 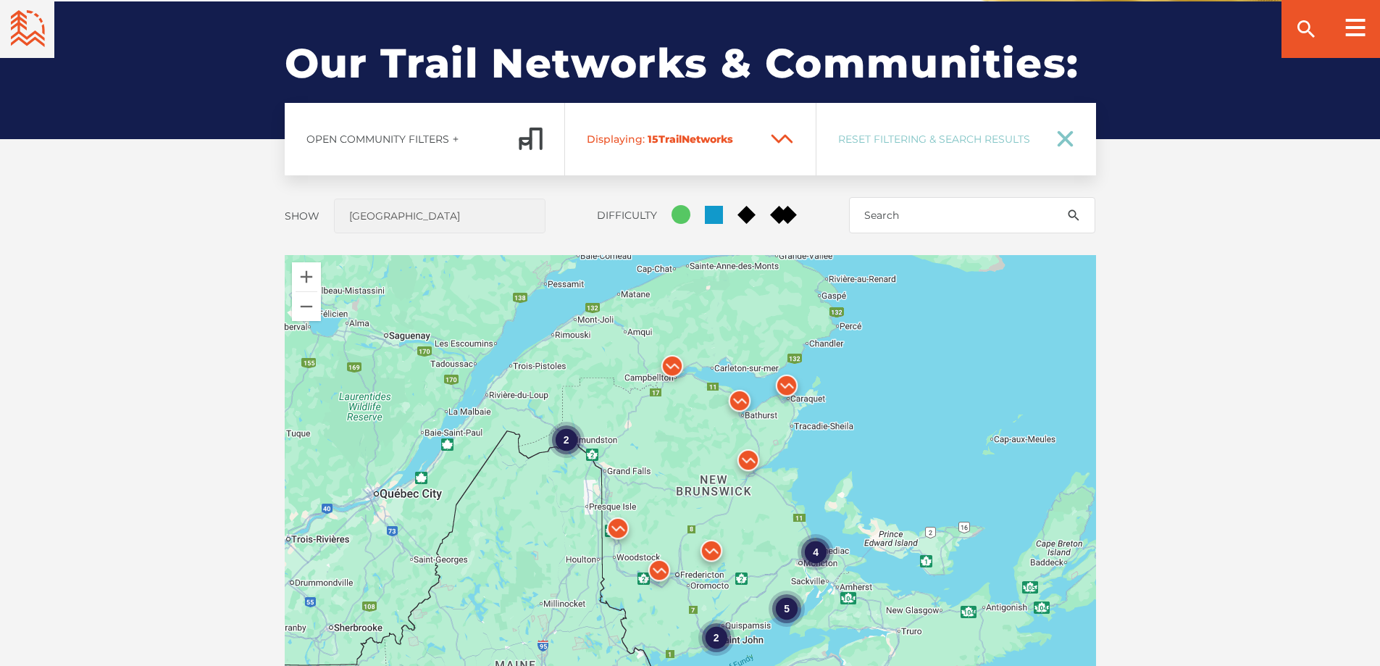 I want to click on span: s, so click(x=730, y=139).